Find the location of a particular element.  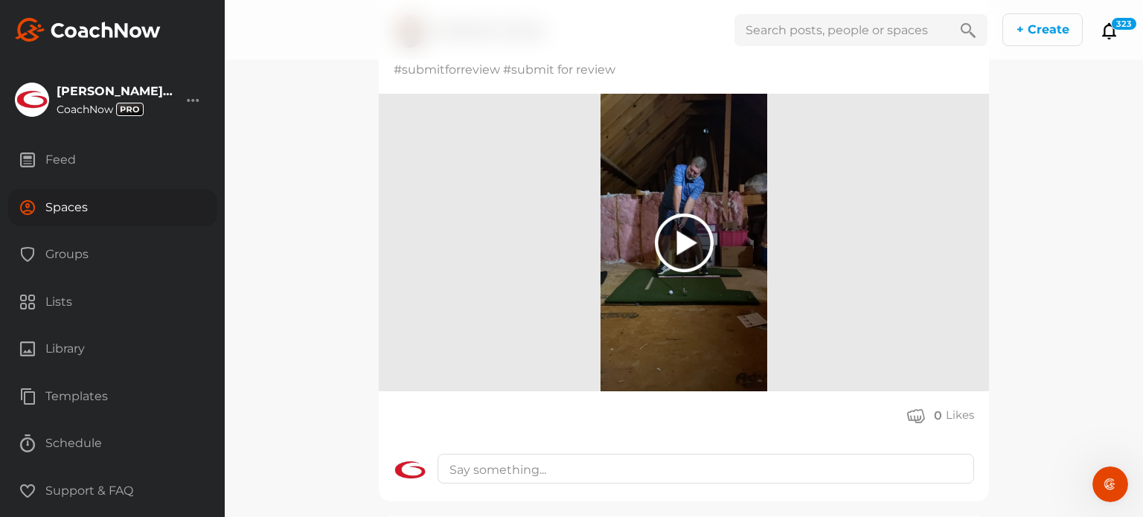

div: CoachNow is located at coordinates (116, 109).